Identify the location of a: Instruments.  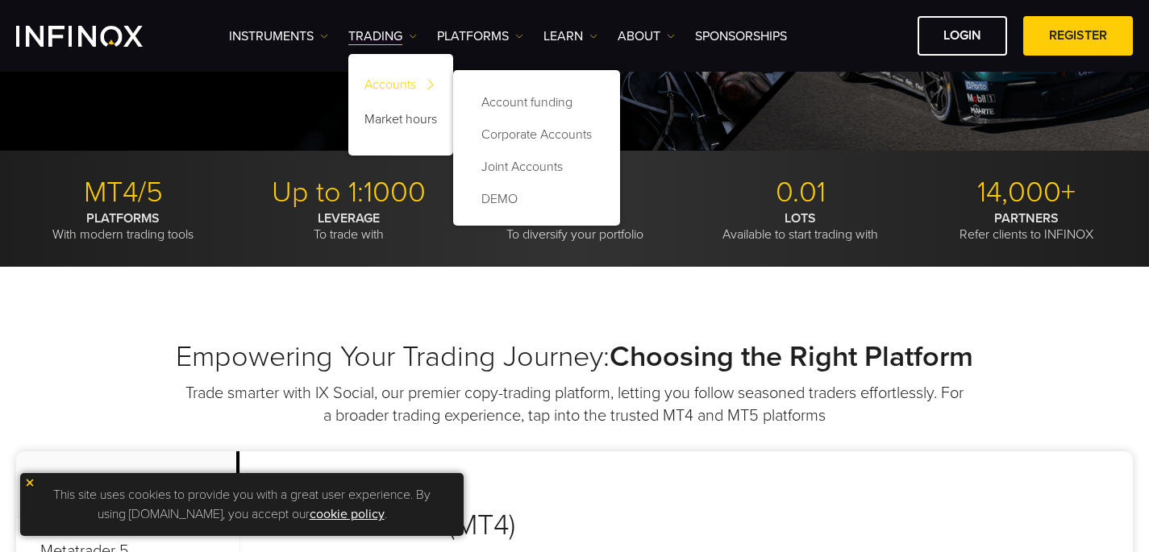
(278, 36).